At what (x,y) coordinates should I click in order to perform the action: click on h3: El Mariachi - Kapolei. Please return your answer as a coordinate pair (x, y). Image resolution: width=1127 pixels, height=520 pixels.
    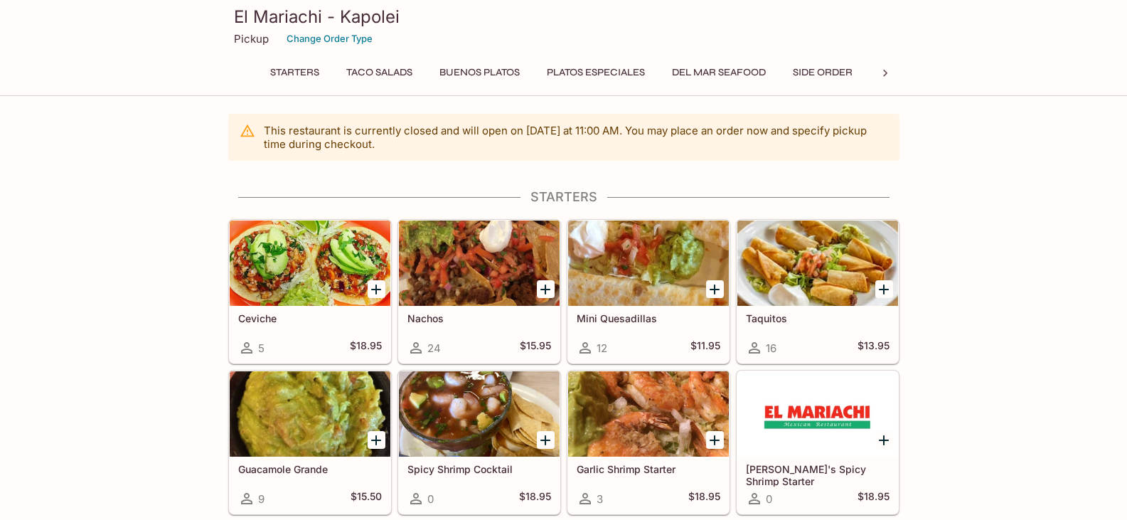
    Looking at the image, I should click on (564, 16).